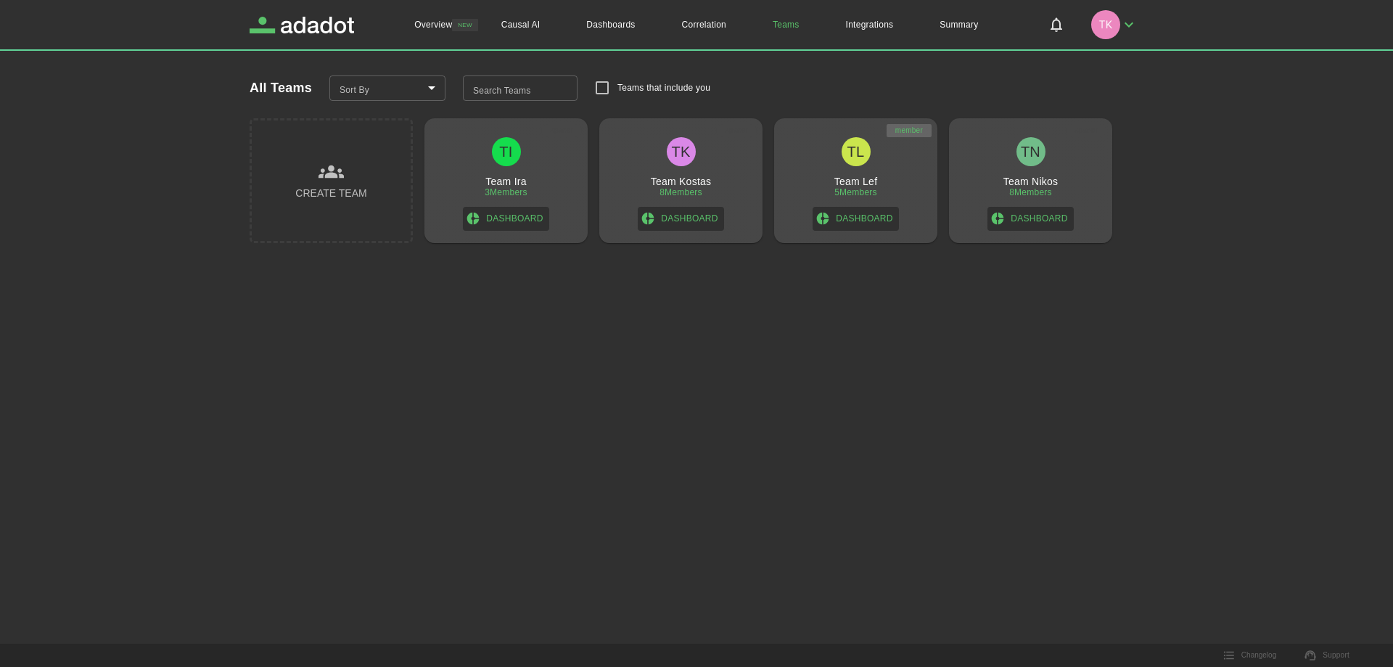 Image resolution: width=1393 pixels, height=667 pixels. I want to click on a: spacerTNTeam Nikos8MembersDashboard, so click(1030, 181).